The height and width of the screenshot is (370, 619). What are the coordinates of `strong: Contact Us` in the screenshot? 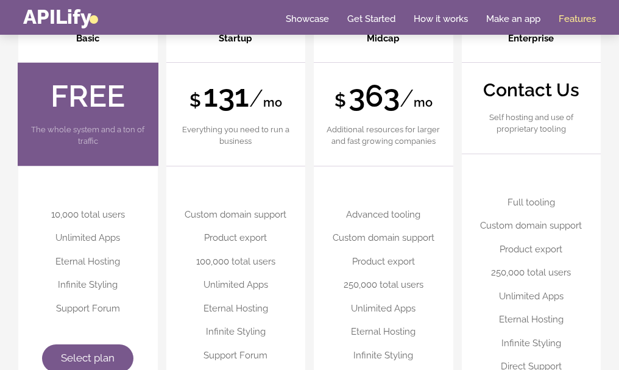 It's located at (532, 90).